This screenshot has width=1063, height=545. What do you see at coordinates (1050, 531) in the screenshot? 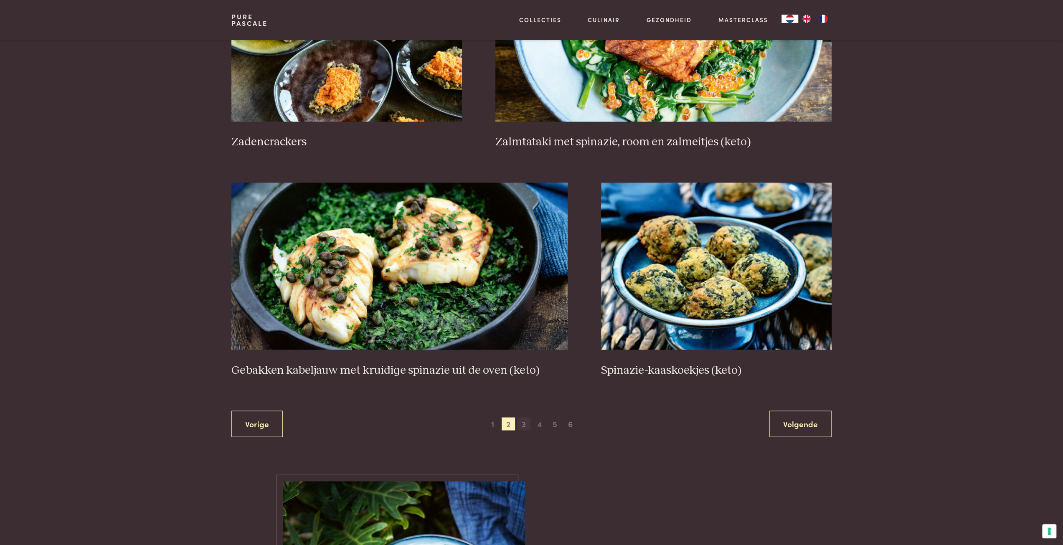
I see `button: Uw voorkeuren voor toestemming voor trackingtechnologieën` at bounding box center [1050, 531].